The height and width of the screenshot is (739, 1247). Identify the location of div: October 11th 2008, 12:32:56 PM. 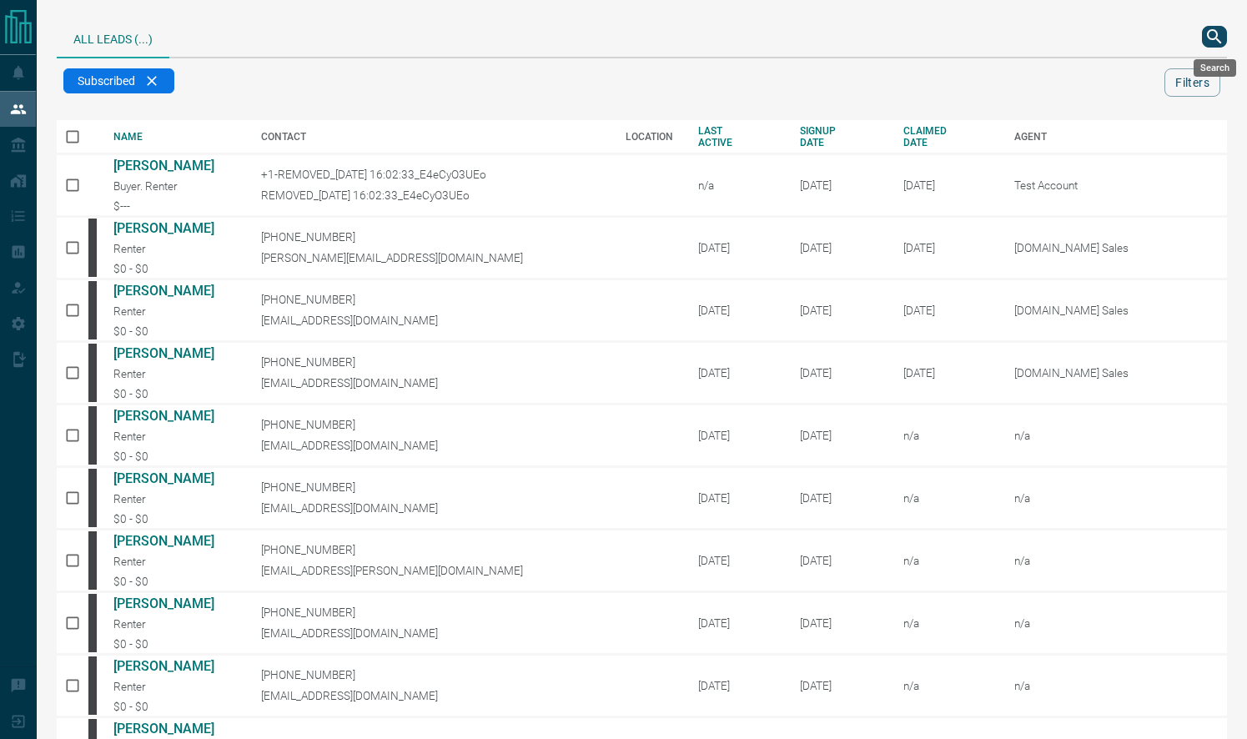
(839, 248).